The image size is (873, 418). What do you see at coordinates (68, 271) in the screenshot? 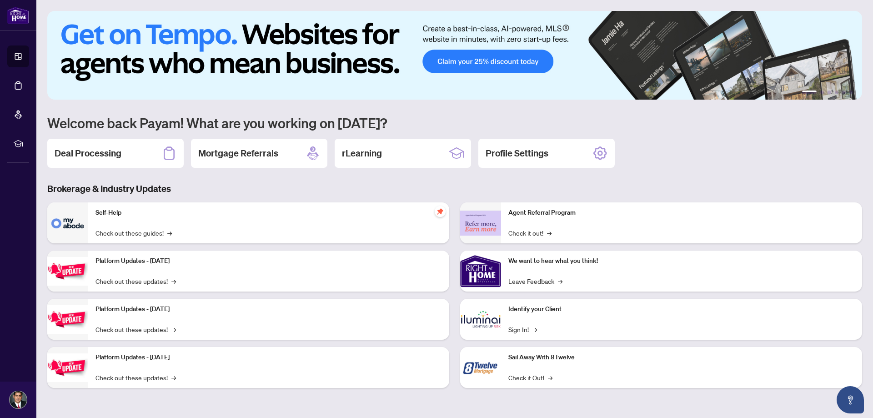
I see `img: Platform Updates - July 21, 2025` at bounding box center [68, 271].